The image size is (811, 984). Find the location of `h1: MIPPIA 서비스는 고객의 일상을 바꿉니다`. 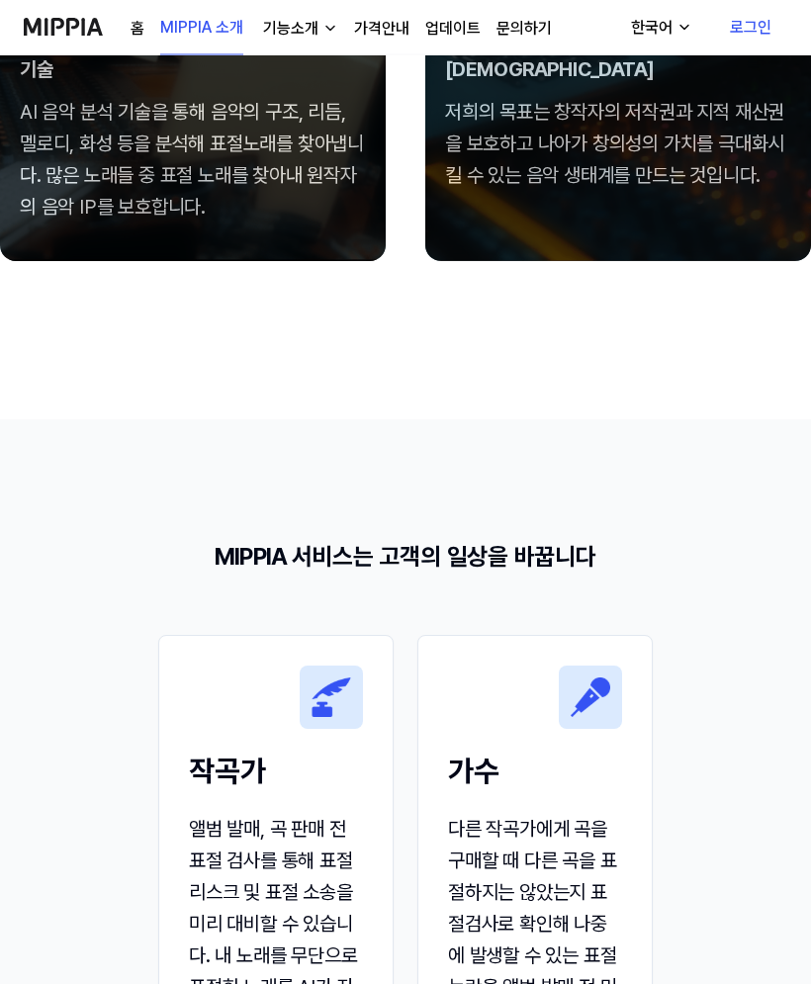

h1: MIPPIA 서비스는 고객의 일상을 바꿉니다 is located at coordinates (405, 558).